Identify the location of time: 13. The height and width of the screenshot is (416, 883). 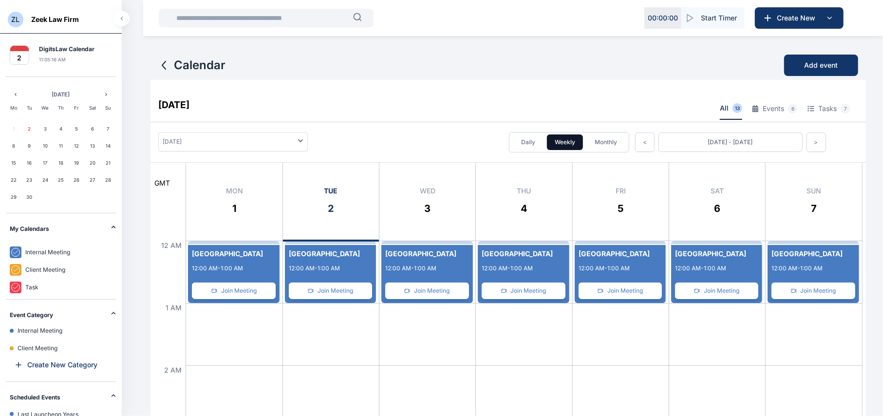
(93, 146).